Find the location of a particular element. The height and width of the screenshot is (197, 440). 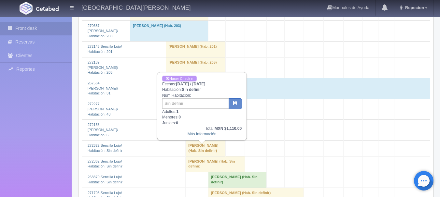

a: 272143 Sencilla Lujo/Habitación: 201 is located at coordinates (104, 49).